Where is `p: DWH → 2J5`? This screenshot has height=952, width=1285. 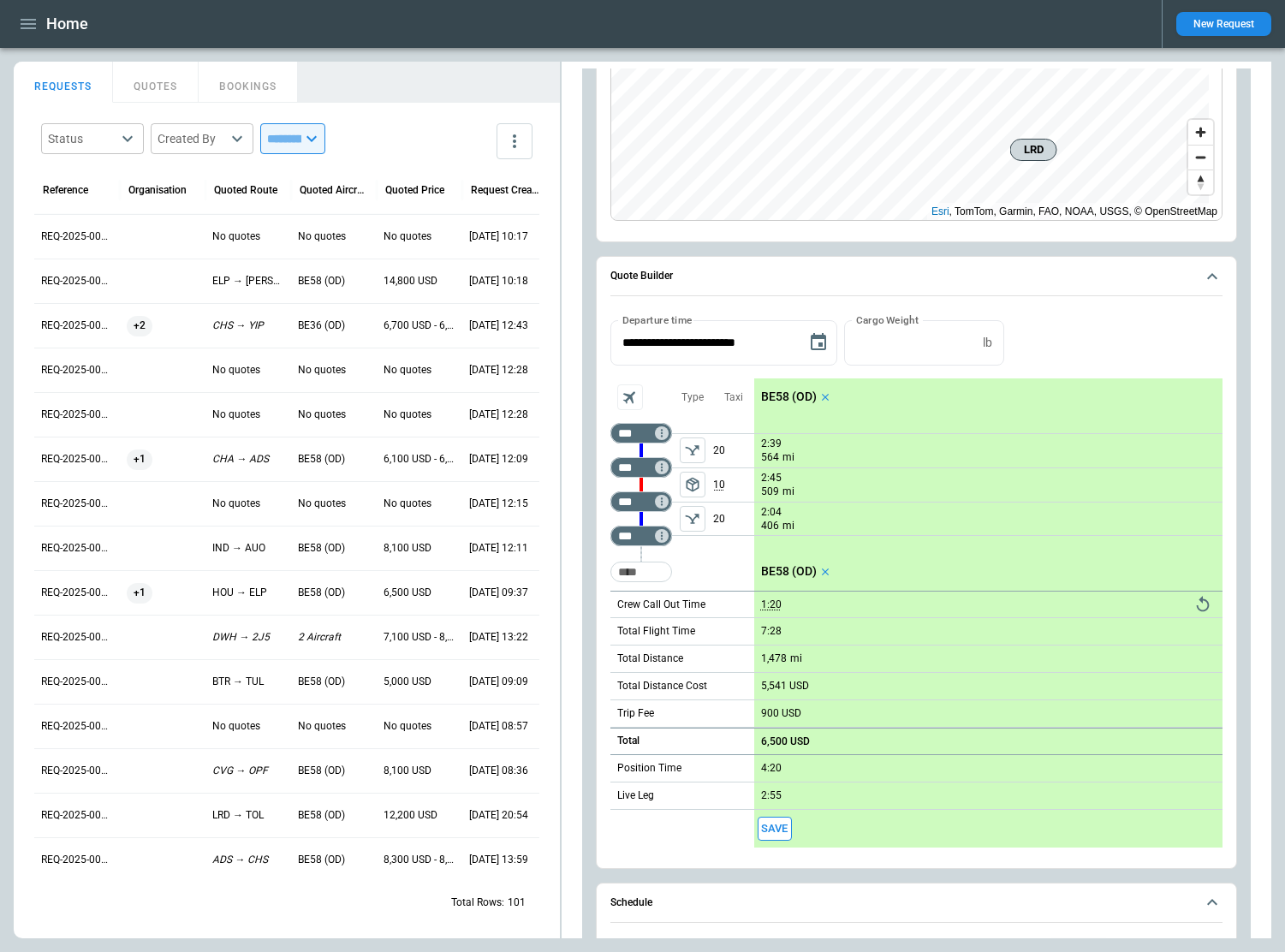 p: DWH → 2J5 is located at coordinates (248, 637).